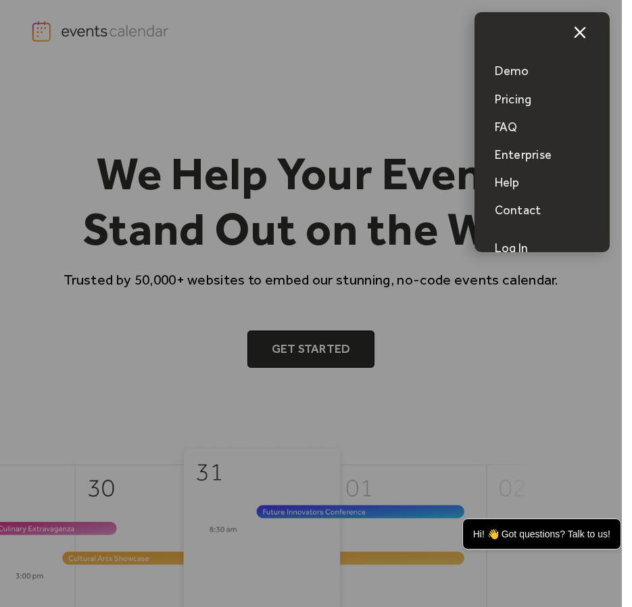  What do you see at coordinates (513, 99) in the screenshot?
I see `div: Pricing` at bounding box center [513, 99].